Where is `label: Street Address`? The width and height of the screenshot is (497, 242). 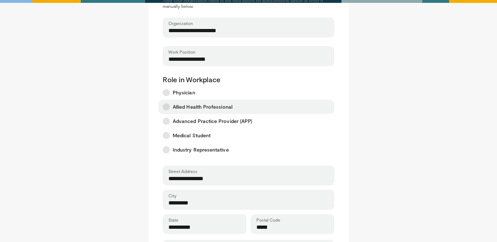 label: Street Address is located at coordinates (183, 171).